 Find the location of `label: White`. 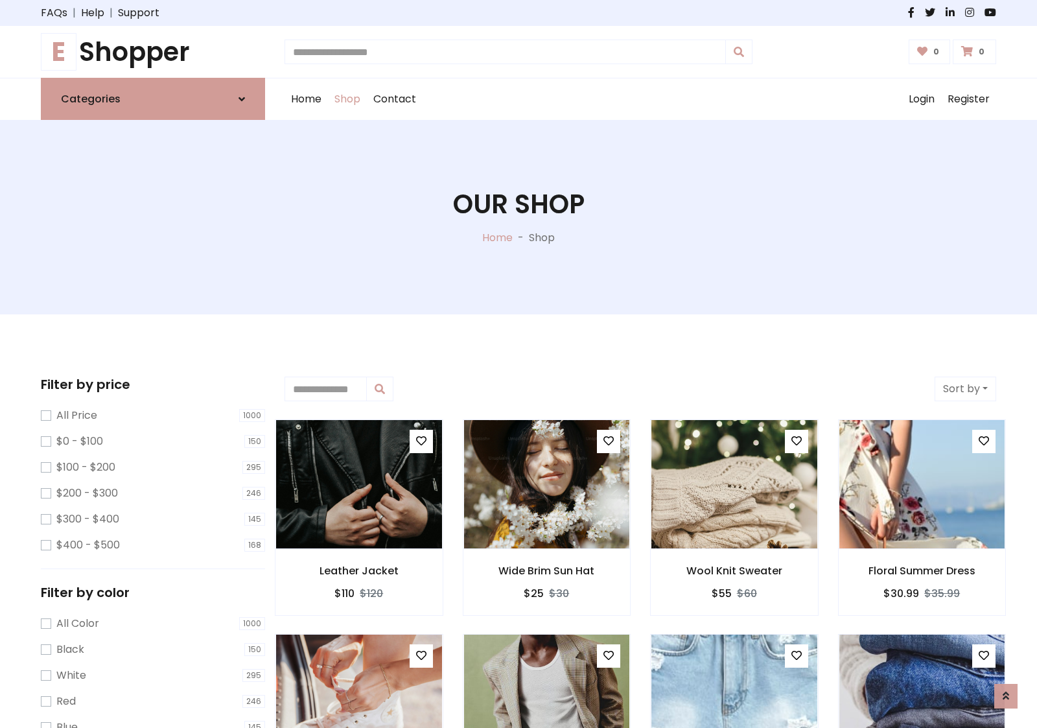

label: White is located at coordinates (71, 675).